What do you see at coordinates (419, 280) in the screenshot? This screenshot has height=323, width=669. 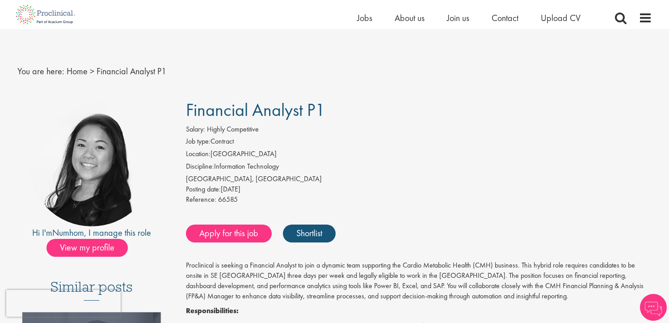 I see `p: Proclinical is seeking a Financial Analyst to join a dynamic team supporting the Cardio Metabolic...` at bounding box center [419, 280].